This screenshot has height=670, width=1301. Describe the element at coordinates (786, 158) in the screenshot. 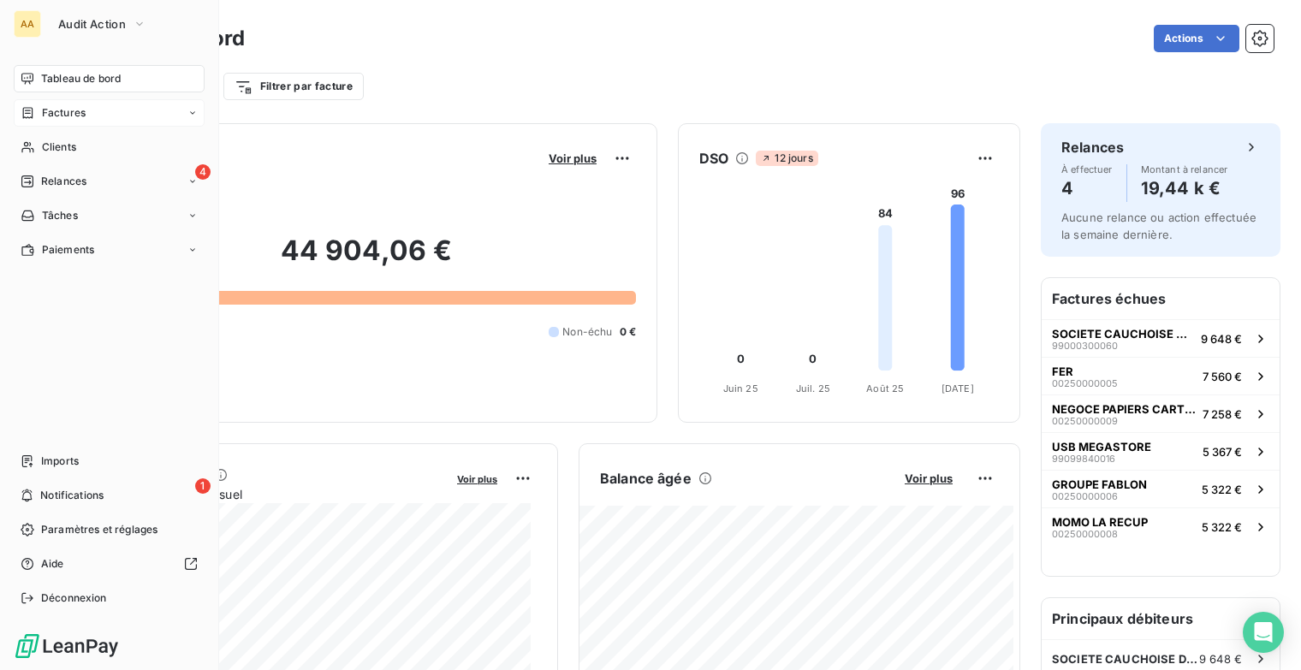

I see `span: 12 jours` at that location.